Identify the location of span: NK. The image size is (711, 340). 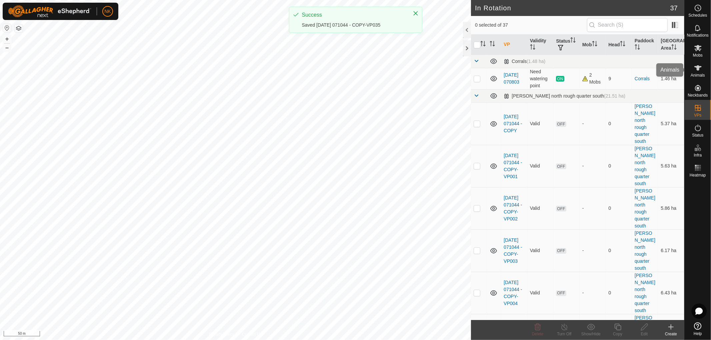
(107, 11).